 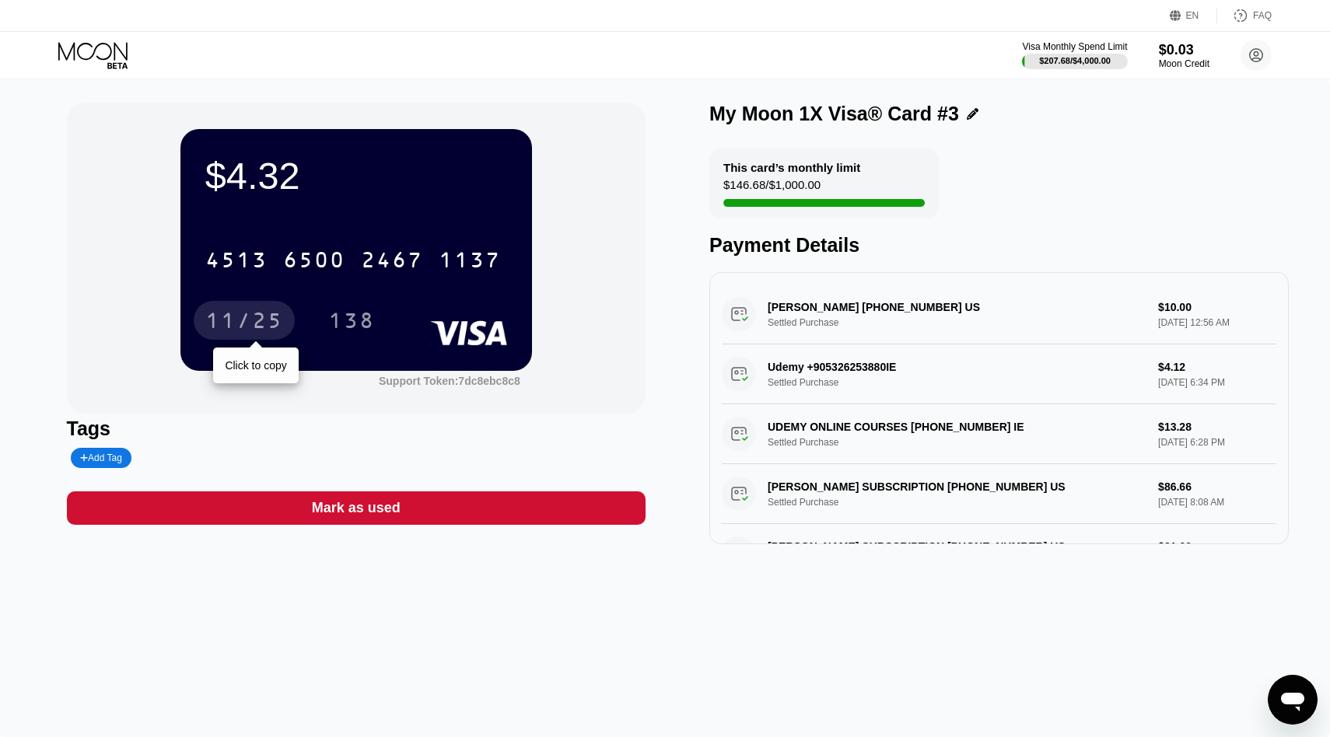 I want to click on div: 2467, so click(x=392, y=262).